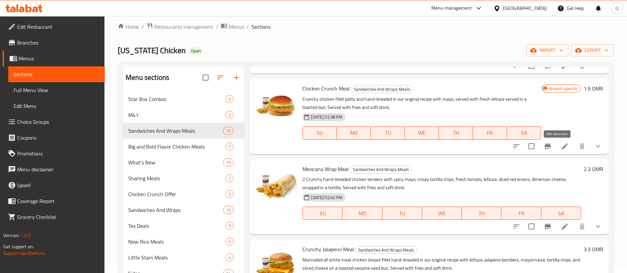  What do you see at coordinates (561, 214) in the screenshot?
I see `span: SA` at bounding box center [561, 214].